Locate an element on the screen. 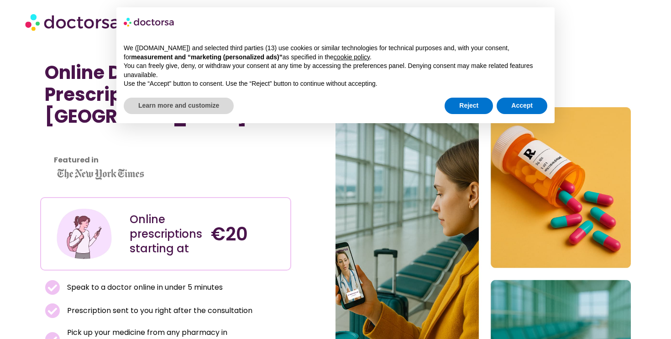 The width and height of the screenshot is (671, 339). span: Prescription sent to you right after the consultation is located at coordinates (158, 311).